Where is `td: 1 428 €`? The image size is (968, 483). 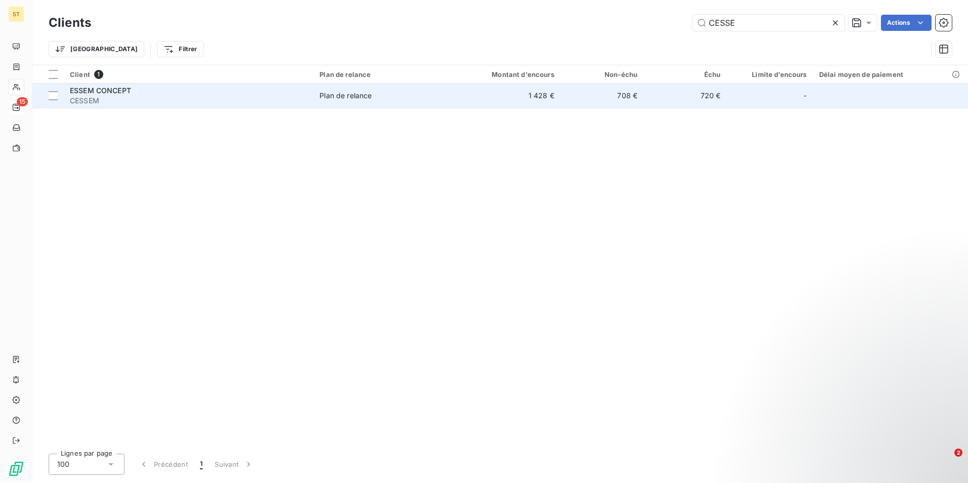 td: 1 428 € is located at coordinates (504, 96).